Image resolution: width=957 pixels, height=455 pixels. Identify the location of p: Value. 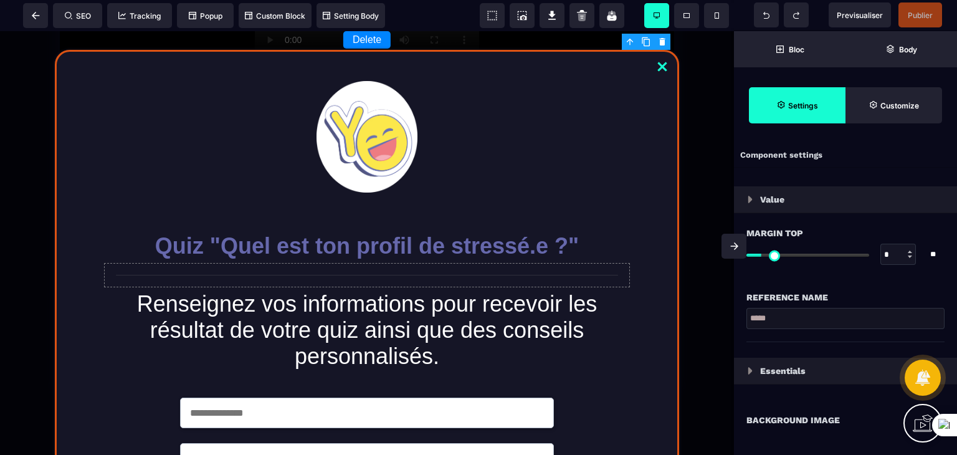
(772, 199).